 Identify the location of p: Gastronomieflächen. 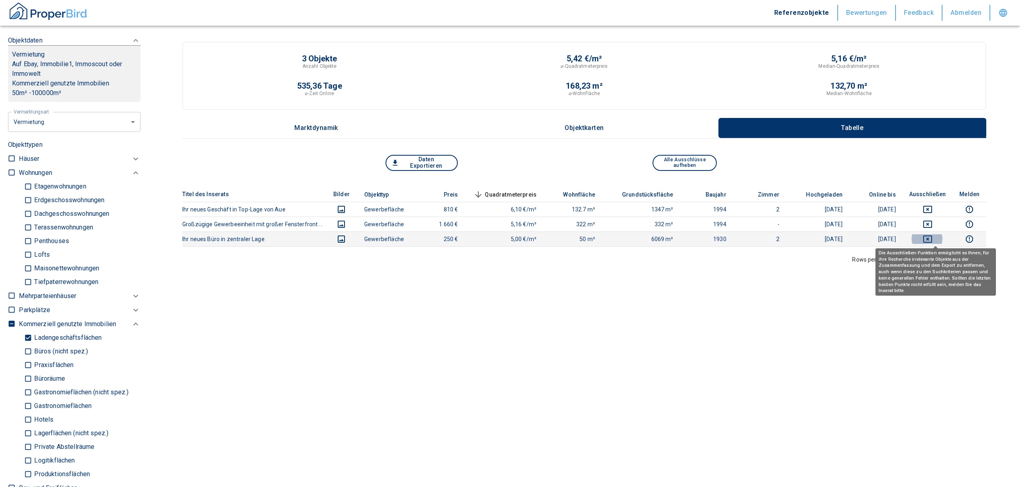
(62, 406).